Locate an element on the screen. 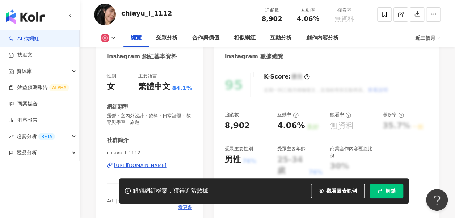 This screenshot has width=455, height=218. a: 效益預測報告ALPHA is located at coordinates (39, 88).